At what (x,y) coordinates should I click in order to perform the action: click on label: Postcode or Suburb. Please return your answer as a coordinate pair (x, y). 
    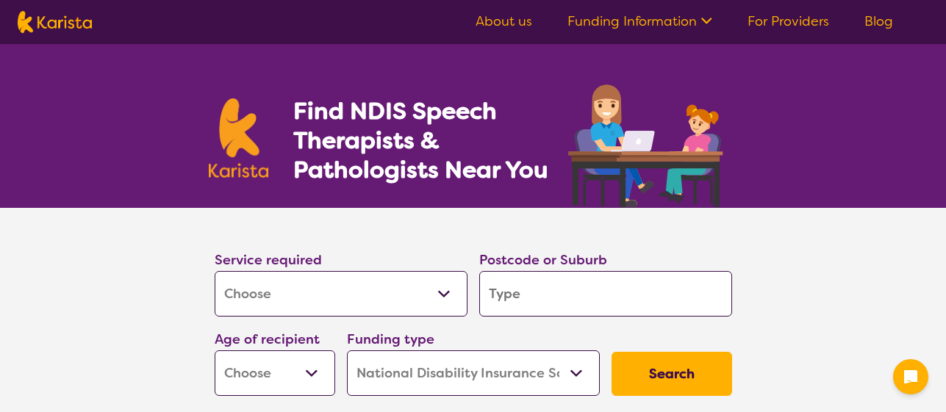
    Looking at the image, I should click on (543, 260).